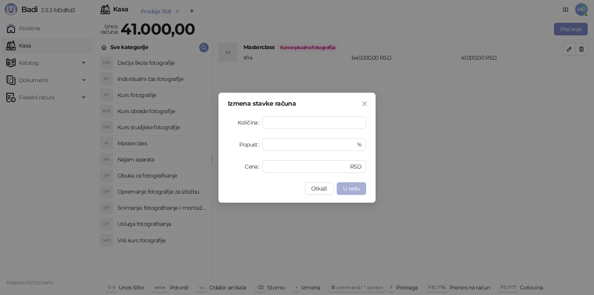 This screenshot has height=295, width=594. Describe the element at coordinates (351, 188) in the screenshot. I see `button: U redu` at that location.